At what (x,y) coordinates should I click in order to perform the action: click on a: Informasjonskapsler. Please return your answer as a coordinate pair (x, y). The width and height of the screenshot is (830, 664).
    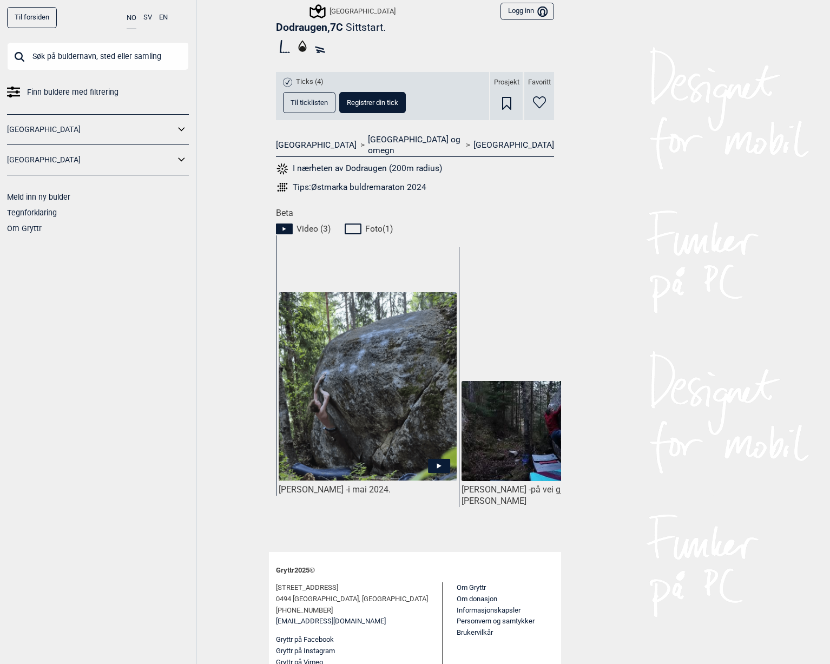
    Looking at the image, I should click on (489, 610).